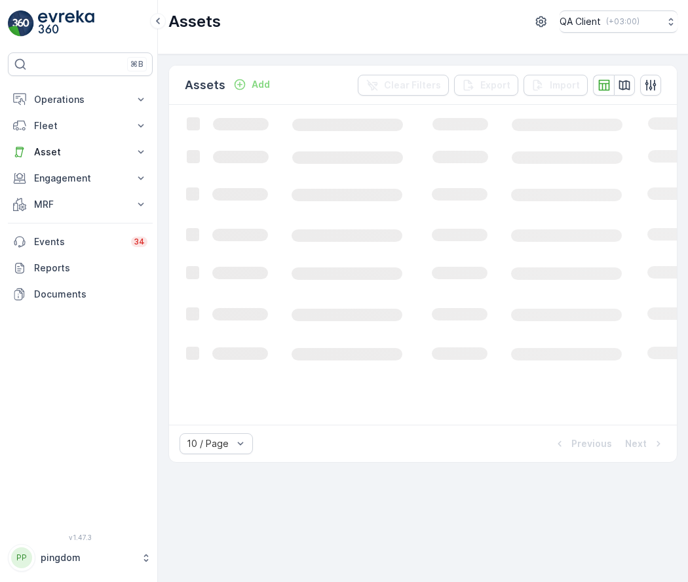  Describe the element at coordinates (22, 558) in the screenshot. I see `div: PP` at that location.